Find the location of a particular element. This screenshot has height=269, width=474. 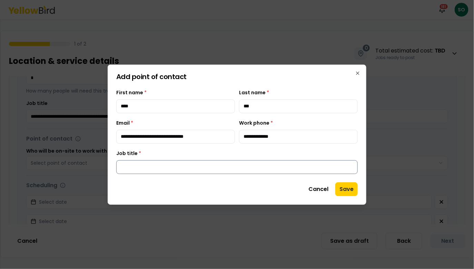

label: First name is located at coordinates (132, 93).